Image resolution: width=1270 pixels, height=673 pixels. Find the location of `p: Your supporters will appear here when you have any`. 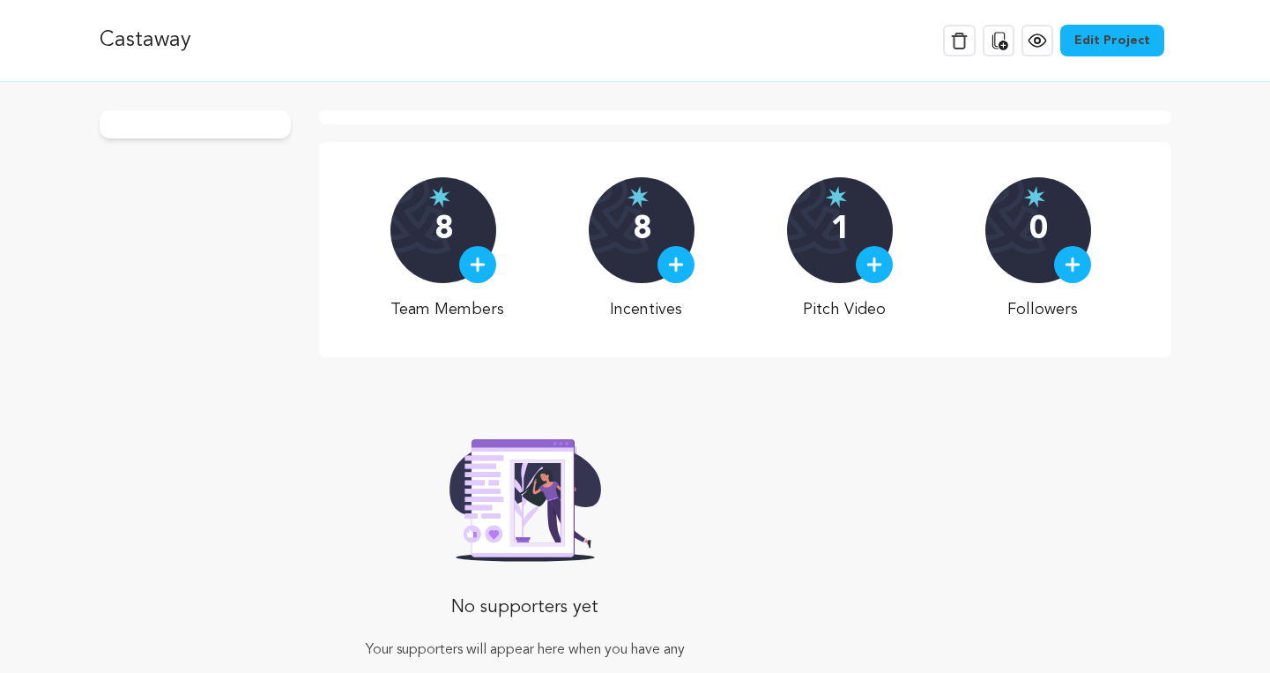

p: Your supporters will appear here when you have any is located at coordinates (525, 650).